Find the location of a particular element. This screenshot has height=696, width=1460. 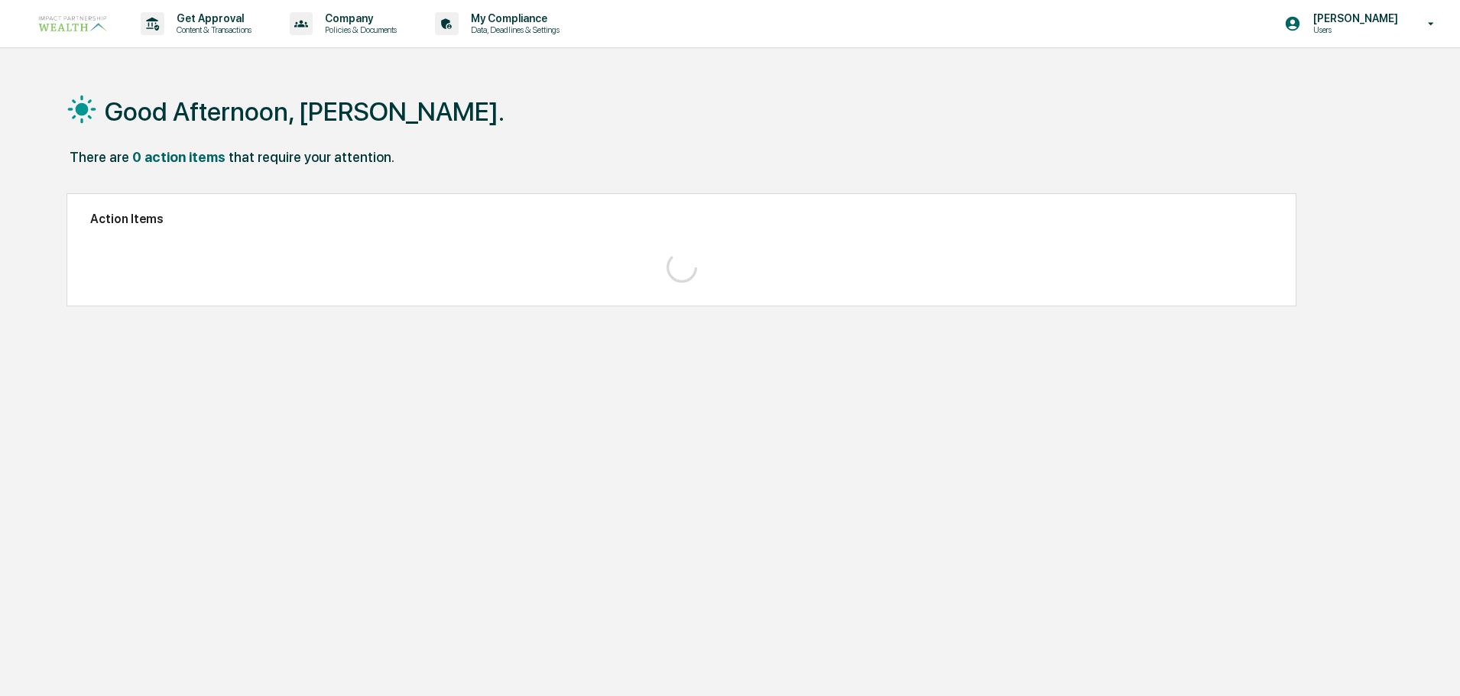

div: There are is located at coordinates (99, 157).